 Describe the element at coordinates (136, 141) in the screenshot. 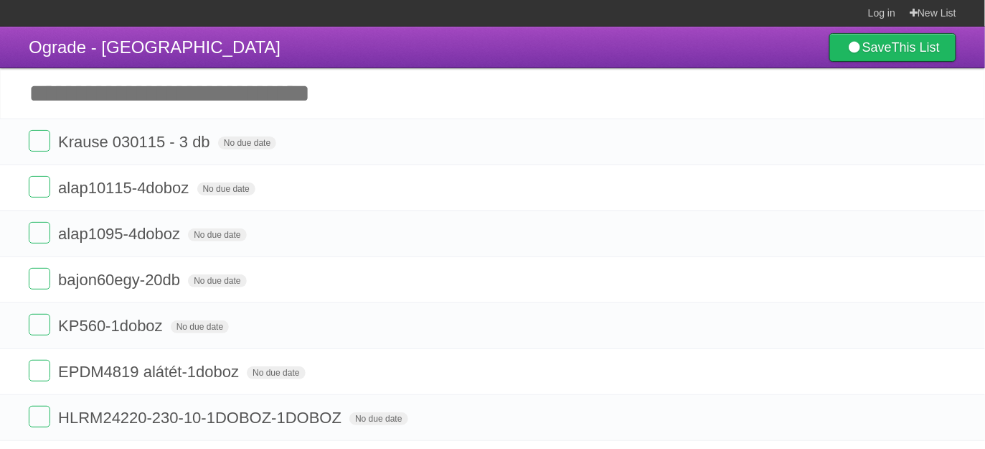

I see `span: Krause 030115 - 3 db` at that location.